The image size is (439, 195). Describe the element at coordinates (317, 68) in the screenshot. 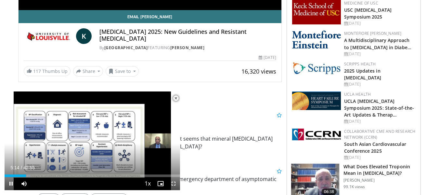

I see `img: c9f2b0b7-b02a-4276-a72a-b0cbb4230bc1.jpg.150x105_q85_autocrop_double_scale_upscale_version-0.2.jpg` at that location.